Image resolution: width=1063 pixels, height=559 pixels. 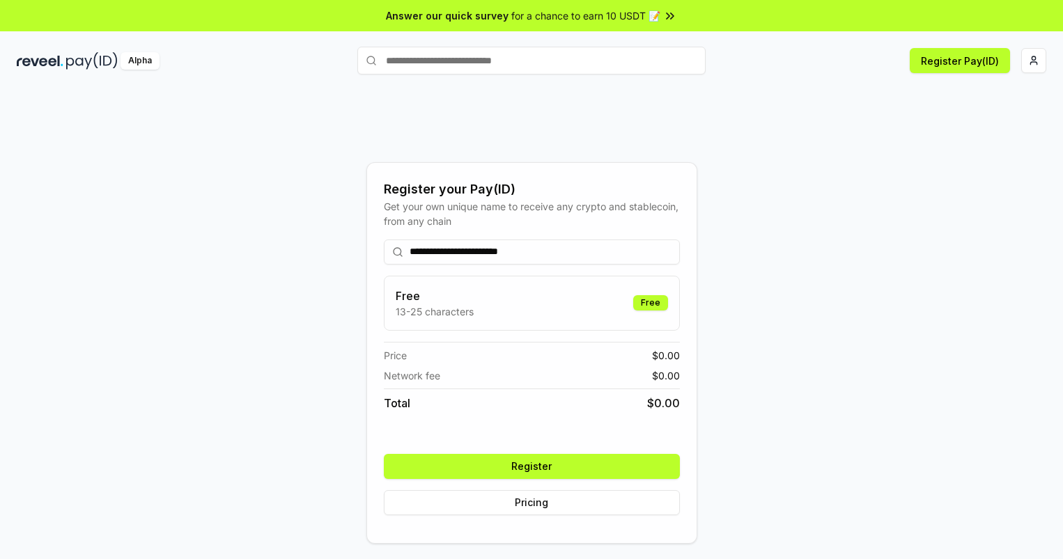 What do you see at coordinates (395, 355) in the screenshot?
I see `span: Price` at bounding box center [395, 355].